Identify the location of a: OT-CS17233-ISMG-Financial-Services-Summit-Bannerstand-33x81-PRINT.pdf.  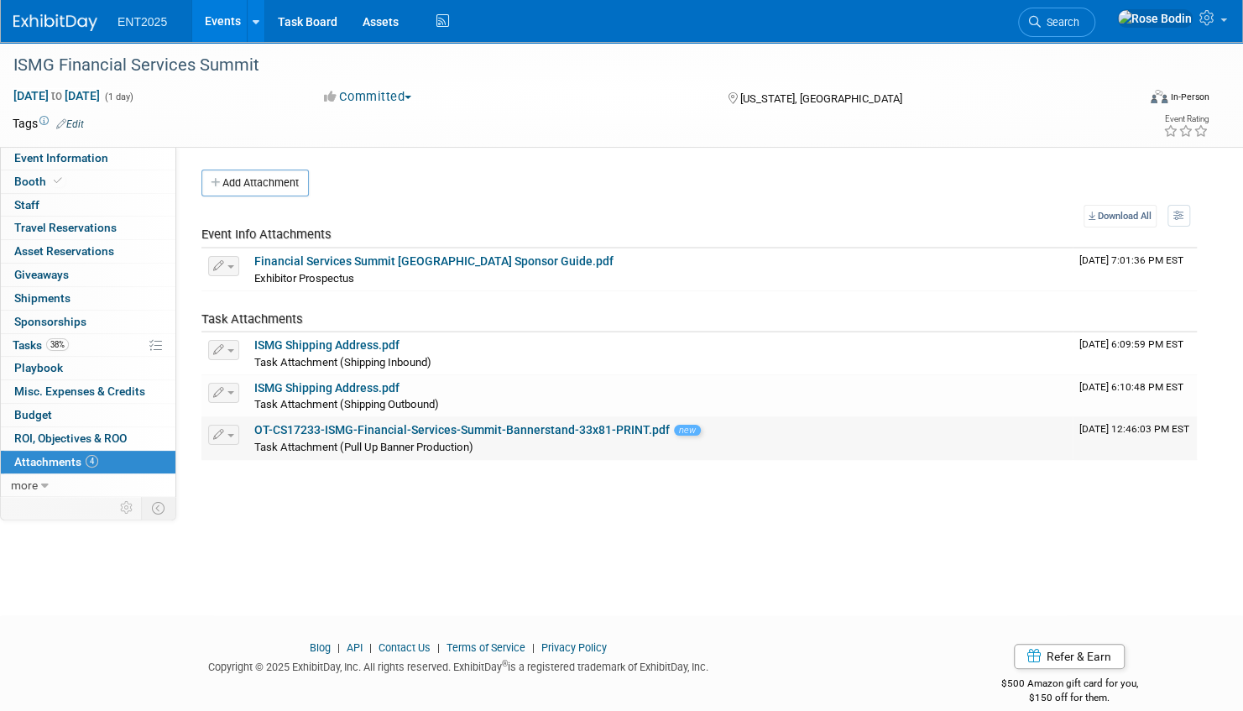
(462, 430).